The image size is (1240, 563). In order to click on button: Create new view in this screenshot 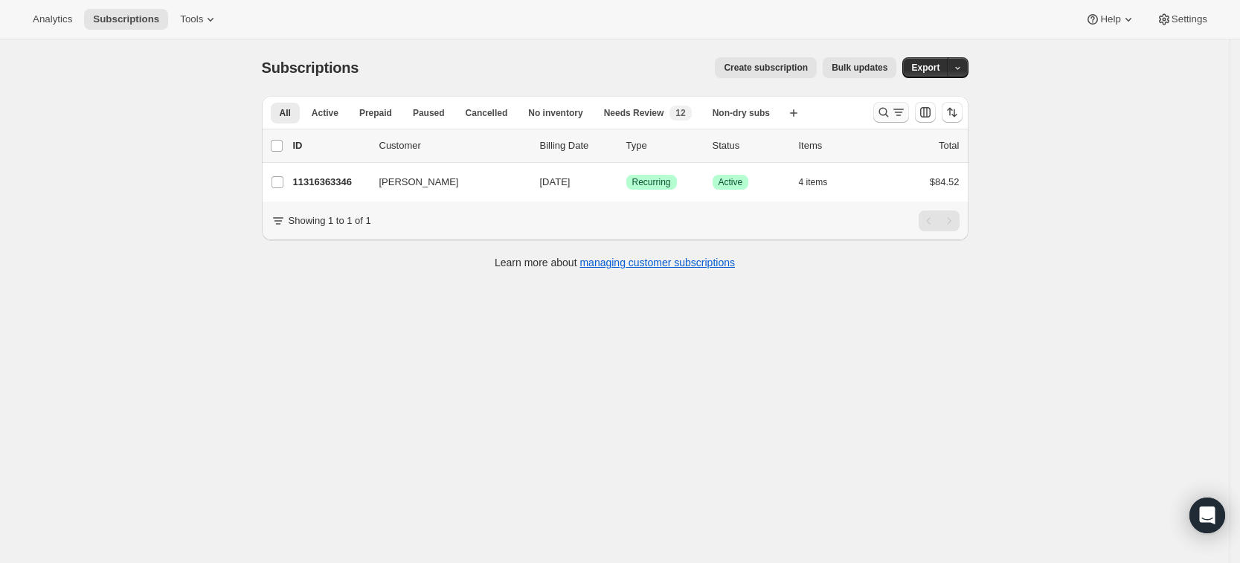, I will do `click(794, 113)`.